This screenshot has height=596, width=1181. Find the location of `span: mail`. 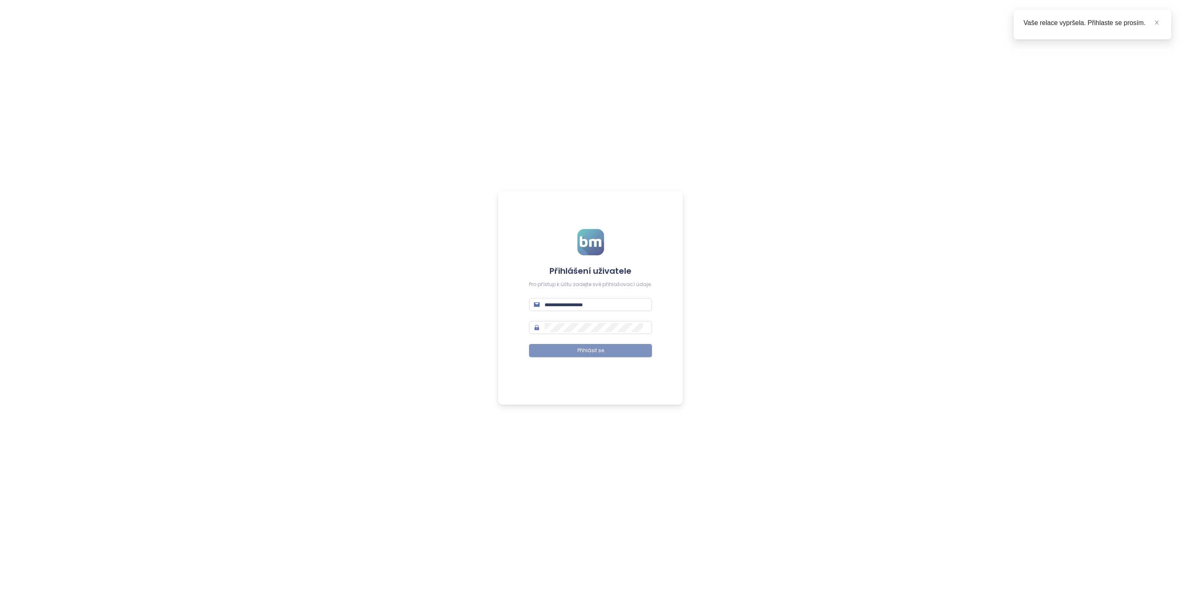

span: mail is located at coordinates (537, 304).